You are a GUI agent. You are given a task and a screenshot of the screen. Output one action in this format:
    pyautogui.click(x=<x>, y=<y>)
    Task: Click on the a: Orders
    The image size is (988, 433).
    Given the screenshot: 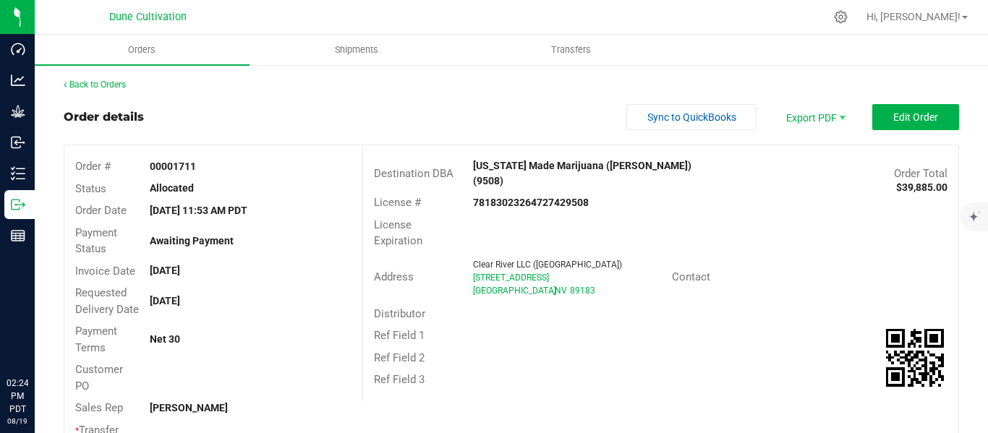 What is the action you would take?
    pyautogui.click(x=142, y=50)
    